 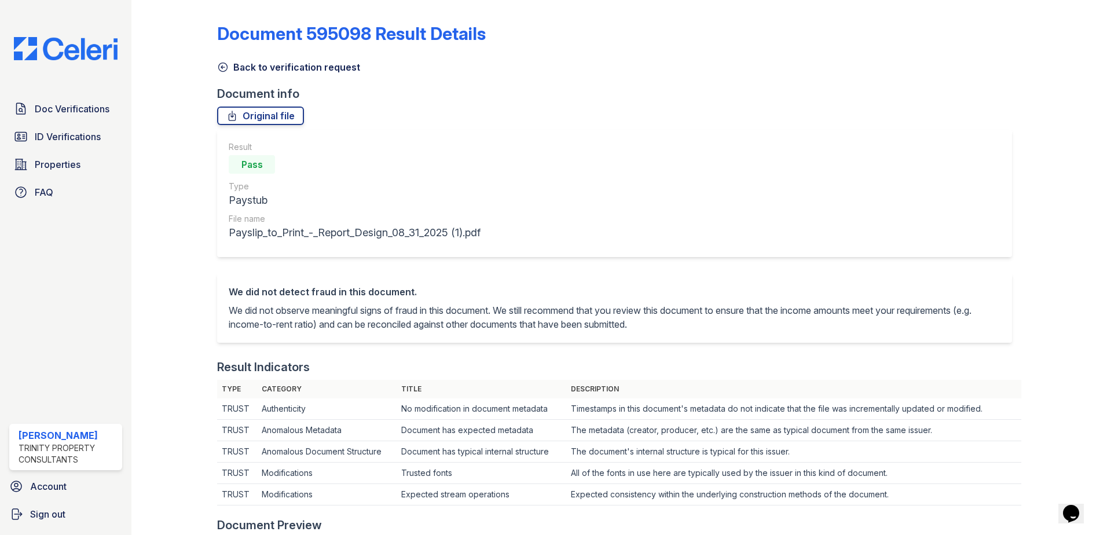 I want to click on div: Paystub, so click(x=354, y=200).